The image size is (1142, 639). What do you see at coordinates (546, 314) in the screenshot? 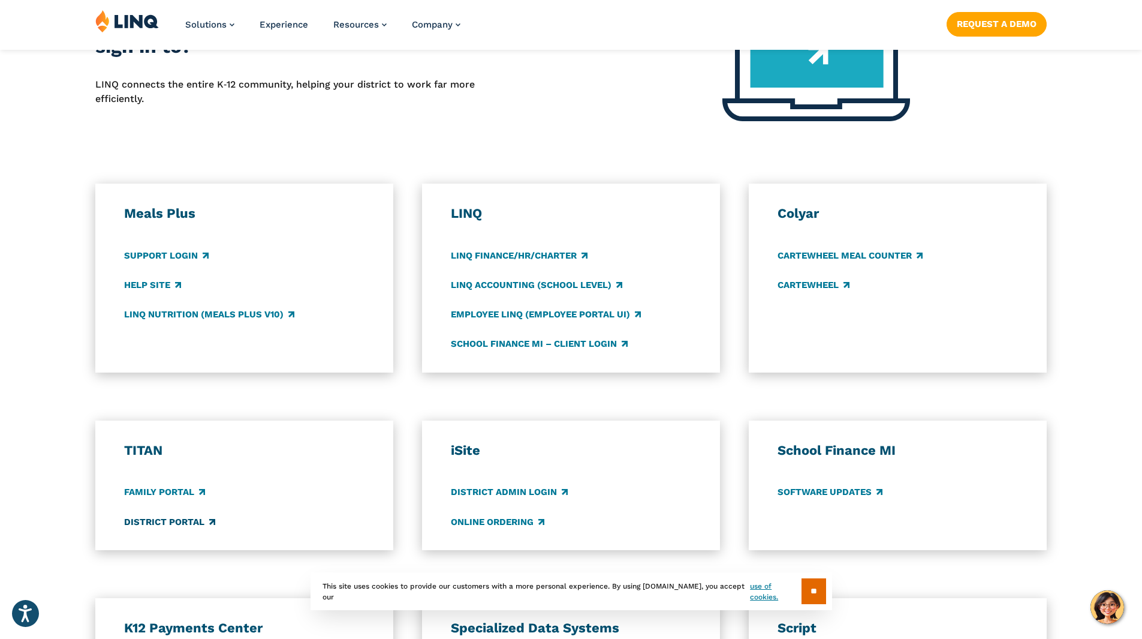
I see `a: Employee LINQ (Employee Portal UI)` at bounding box center [546, 314].